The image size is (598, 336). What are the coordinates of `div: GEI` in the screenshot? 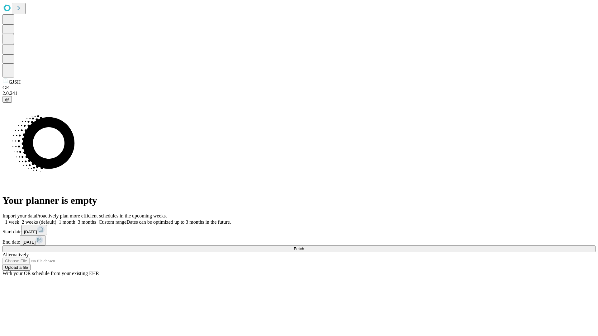 It's located at (299, 88).